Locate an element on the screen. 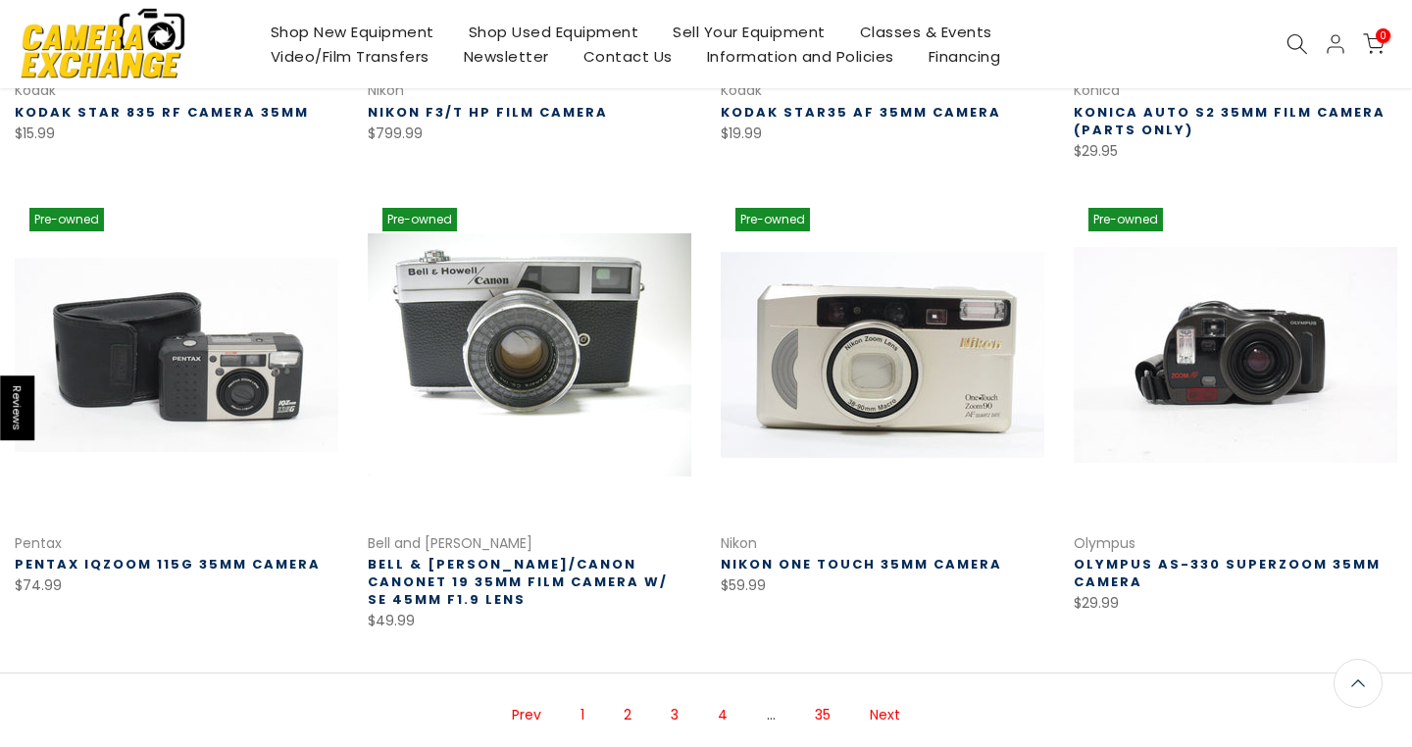  a: 0 is located at coordinates (1374, 44).